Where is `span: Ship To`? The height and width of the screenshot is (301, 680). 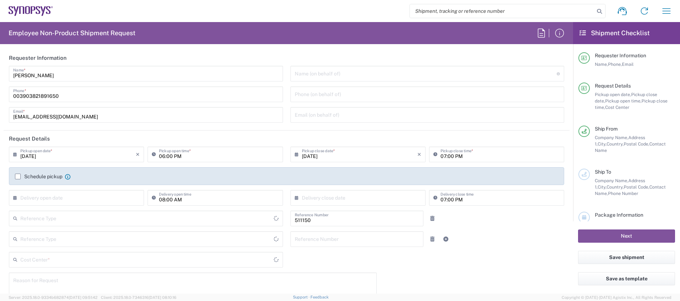 span: Ship To is located at coordinates (603, 172).